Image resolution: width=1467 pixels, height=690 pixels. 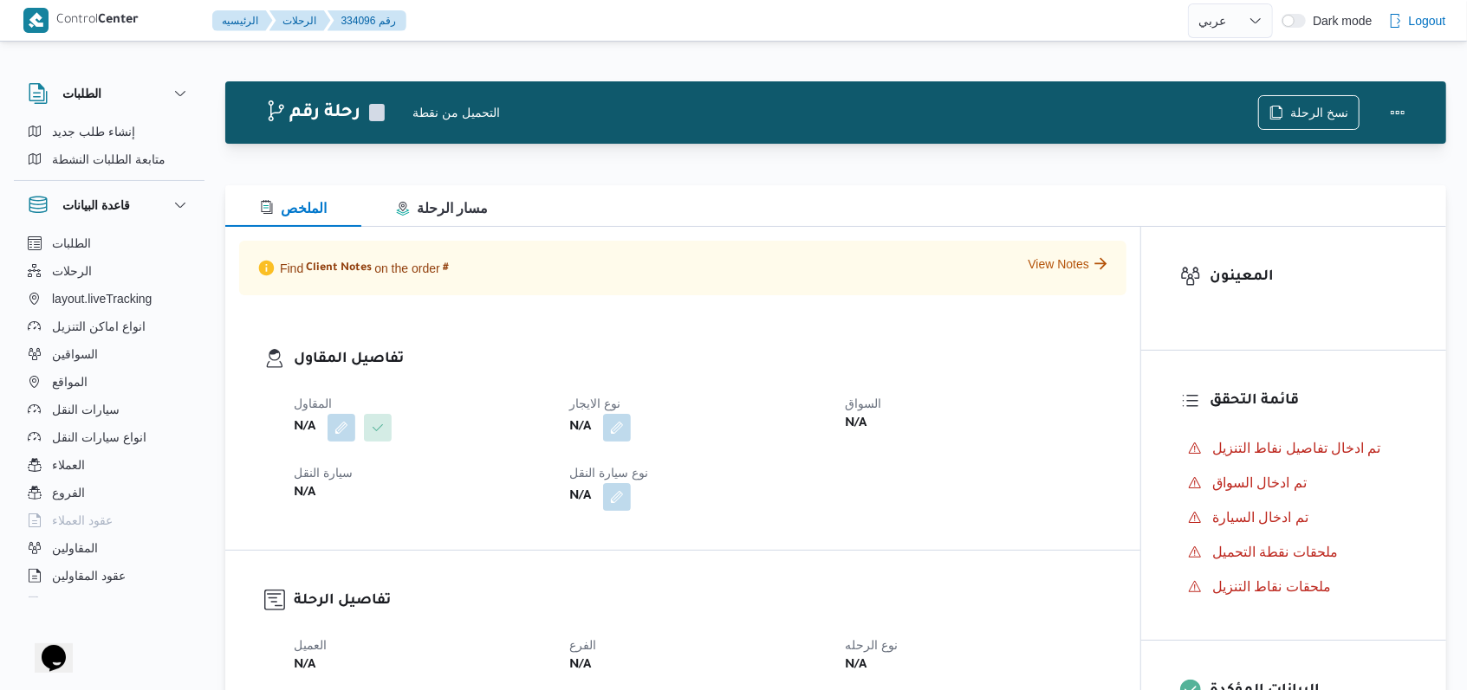 What do you see at coordinates (1308, 277) in the screenshot?
I see `h3: المعينون` at bounding box center [1308, 277].